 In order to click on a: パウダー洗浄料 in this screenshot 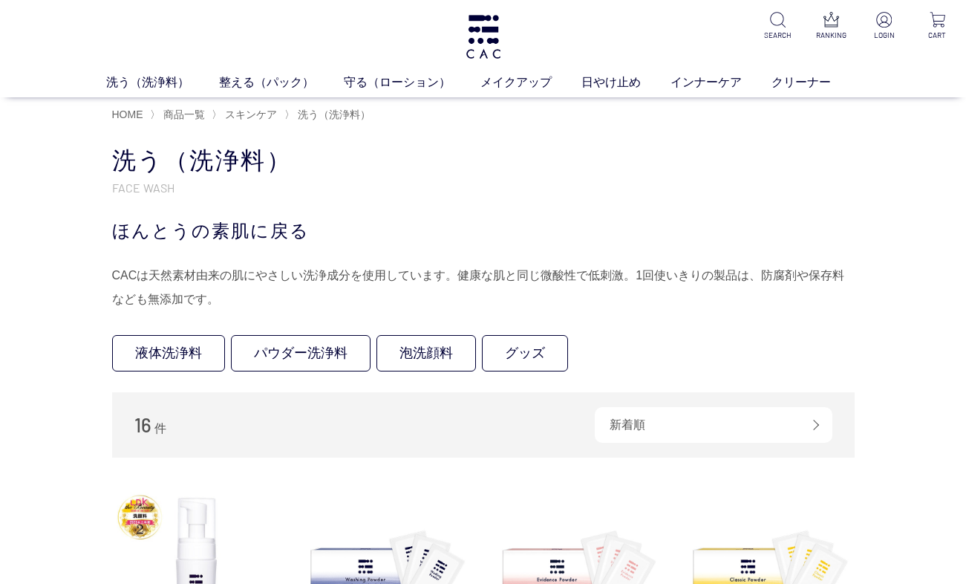, I will do `click(301, 353)`.